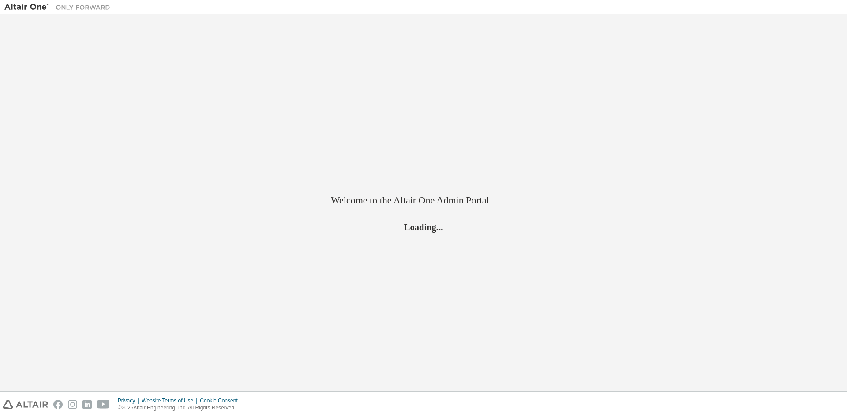 The image size is (847, 417). Describe the element at coordinates (87, 404) in the screenshot. I see `img: linkedin.svg` at that location.